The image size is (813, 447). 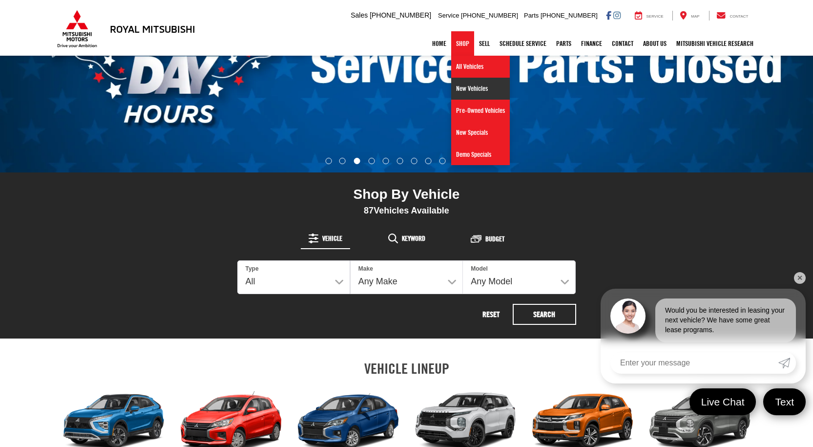 What do you see at coordinates (332, 238) in the screenshot?
I see `span: Vehicle` at bounding box center [332, 238].